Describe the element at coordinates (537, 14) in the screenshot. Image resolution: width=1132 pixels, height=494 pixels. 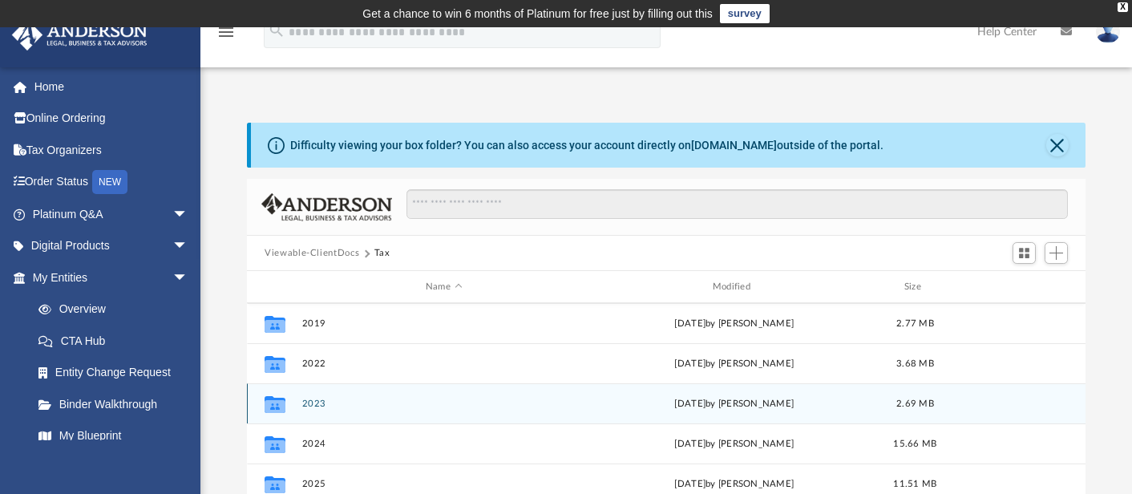
I see `div: Get a chance to win 6 months of Platinum for free just by filling out this` at that location.